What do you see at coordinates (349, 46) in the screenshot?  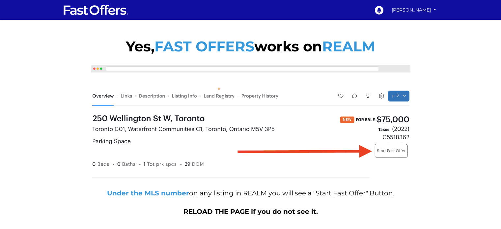 I see `span: REALM` at bounding box center [349, 46].